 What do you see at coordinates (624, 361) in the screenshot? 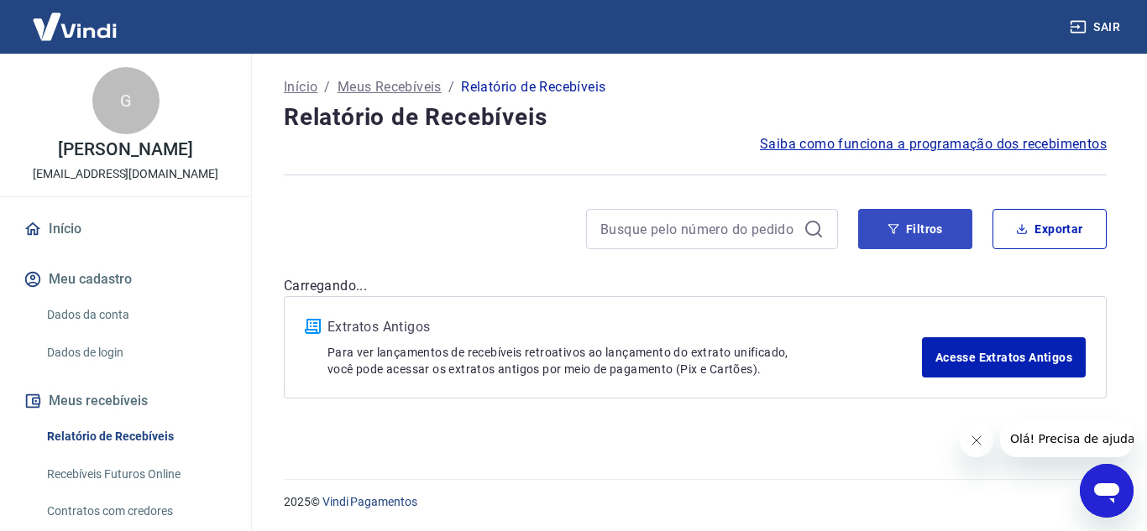
I see `p: Para ver lançamentos de recebíveis retroativos ao lançamento do extrato unificado, você pode aces...` at bounding box center [624, 361].